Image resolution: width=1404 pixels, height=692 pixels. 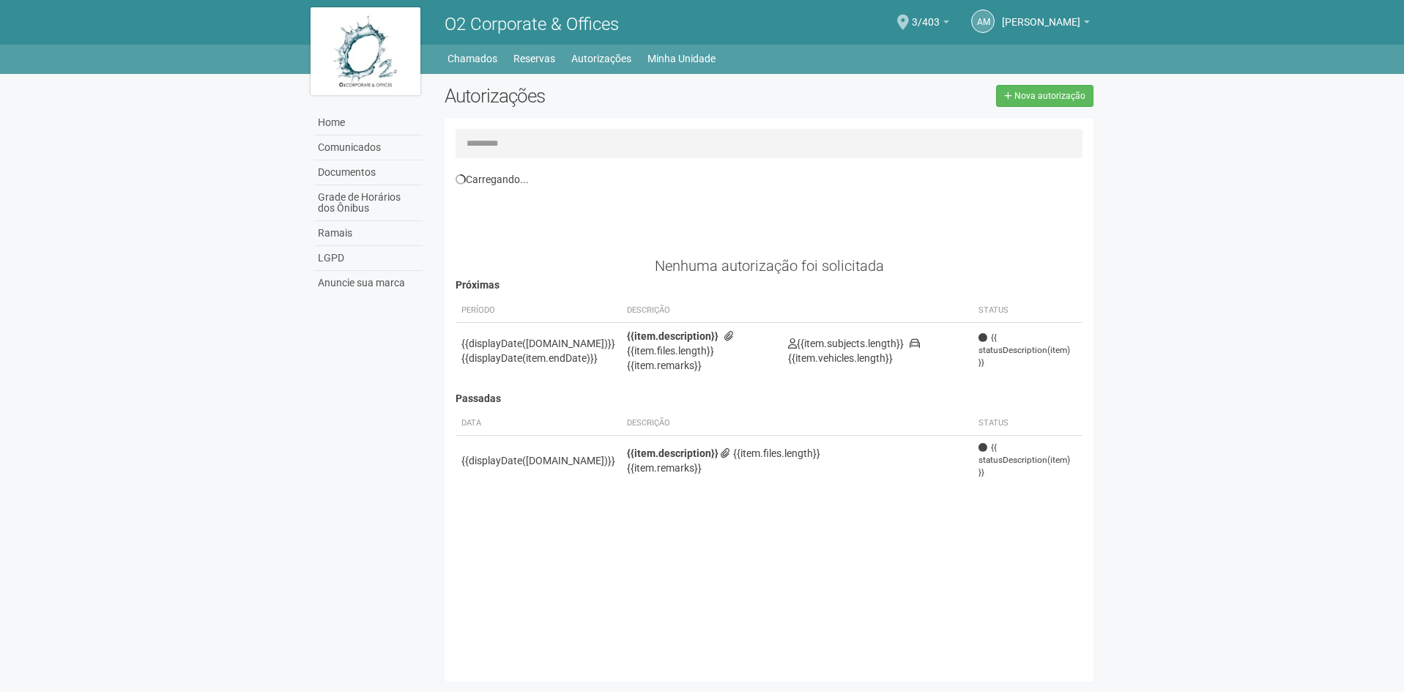 What do you see at coordinates (601, 96) in the screenshot?
I see `h2: Autorizações` at bounding box center [601, 96].